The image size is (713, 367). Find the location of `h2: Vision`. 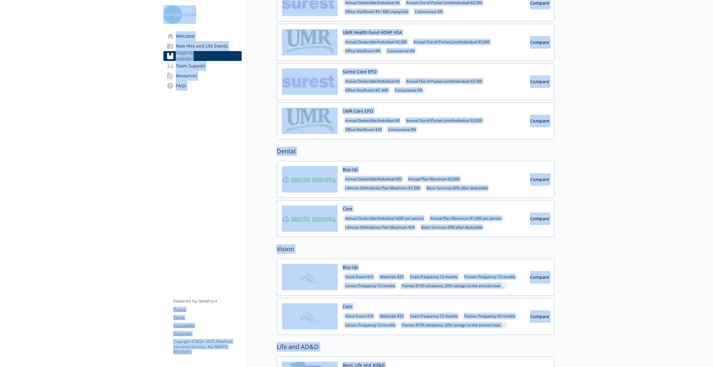

h2: Vision is located at coordinates (416, 249).